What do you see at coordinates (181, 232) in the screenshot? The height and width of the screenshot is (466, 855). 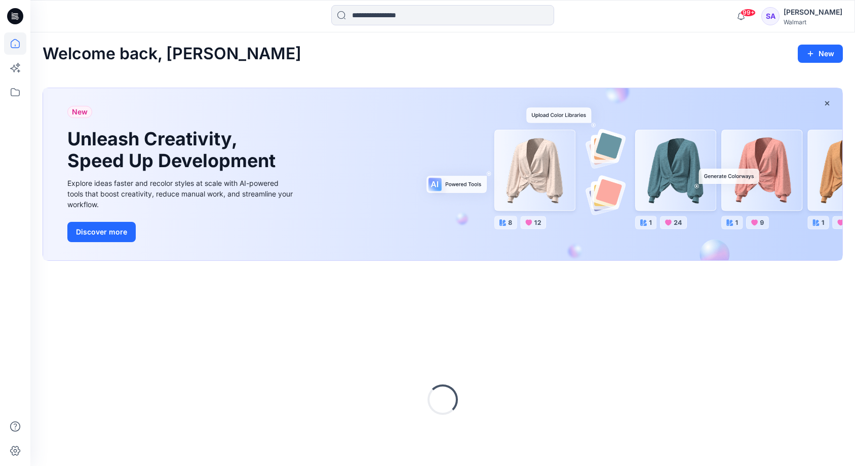 I see `a: Discover more` at bounding box center [181, 232].